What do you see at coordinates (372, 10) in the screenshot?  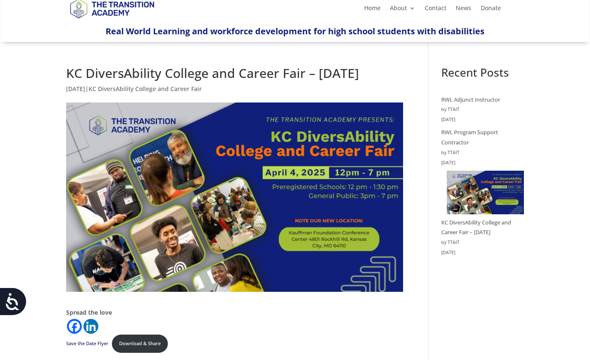 I see `a: Home` at bounding box center [372, 10].